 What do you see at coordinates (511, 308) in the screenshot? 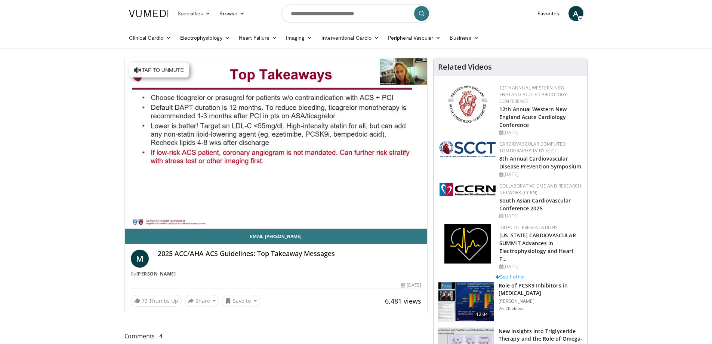
I see `p: 26.7K views` at bounding box center [511, 308].